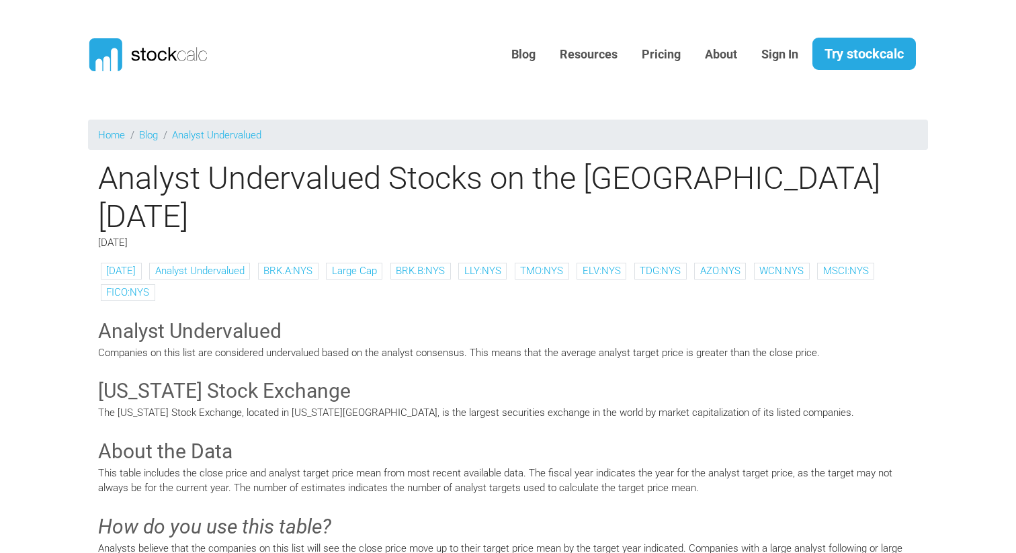 This screenshot has width=1016, height=553. What do you see at coordinates (508, 134) in the screenshot?
I see `nav: breadcrumb` at bounding box center [508, 134].